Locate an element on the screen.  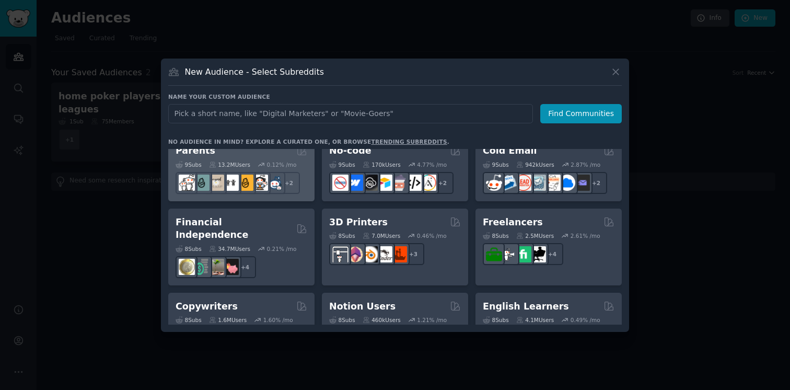
img: forhire is located at coordinates (494, 254).